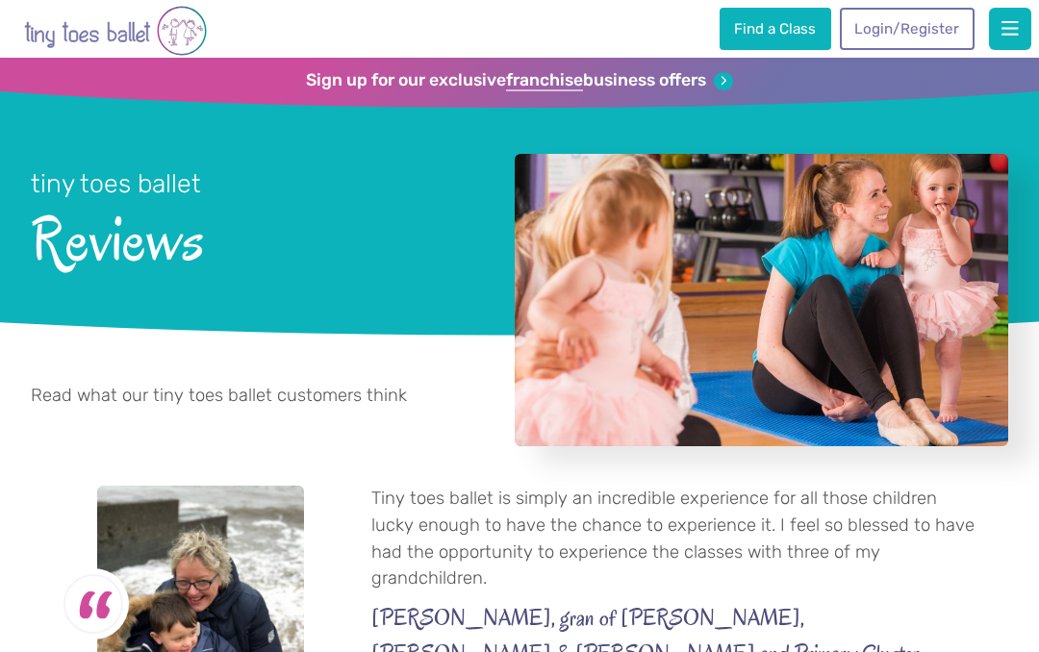 Image resolution: width=1039 pixels, height=652 pixels. I want to click on a: Login/Register, so click(907, 29).